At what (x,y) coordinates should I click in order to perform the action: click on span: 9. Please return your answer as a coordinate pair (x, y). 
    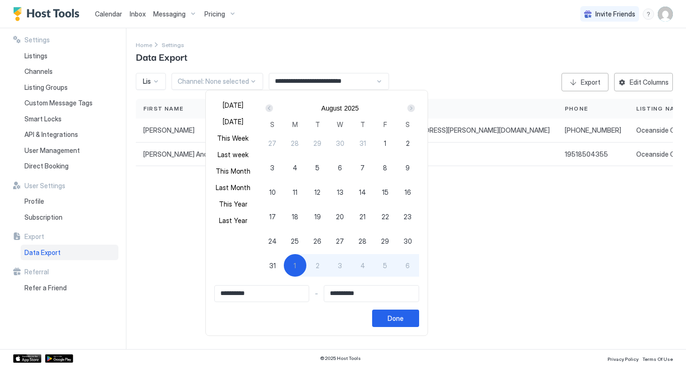
    Looking at the image, I should click on (408, 167).